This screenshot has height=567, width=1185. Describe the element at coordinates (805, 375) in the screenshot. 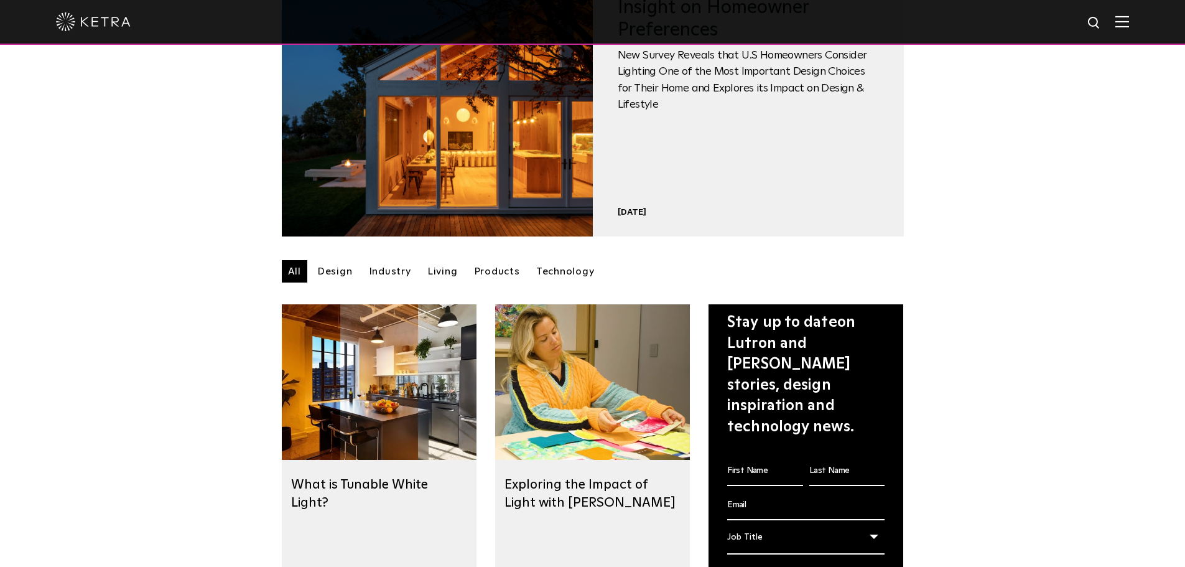

I see `div: Stay up to date` at that location.